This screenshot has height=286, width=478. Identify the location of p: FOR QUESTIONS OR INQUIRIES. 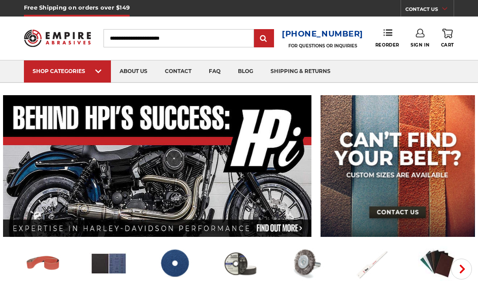
(322, 46).